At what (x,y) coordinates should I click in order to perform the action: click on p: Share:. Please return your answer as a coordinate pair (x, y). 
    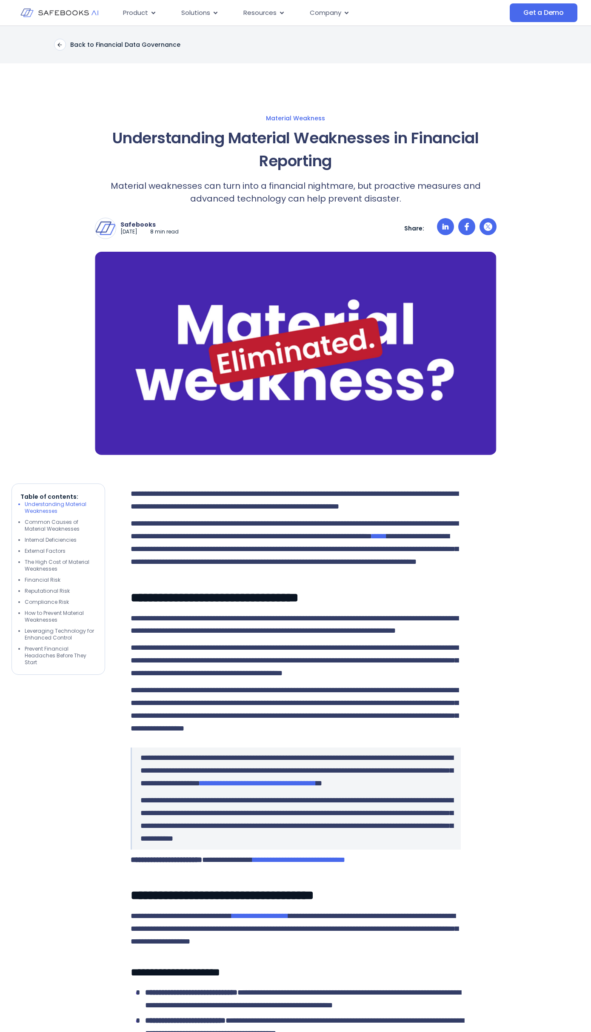
    Looking at the image, I should click on (414, 228).